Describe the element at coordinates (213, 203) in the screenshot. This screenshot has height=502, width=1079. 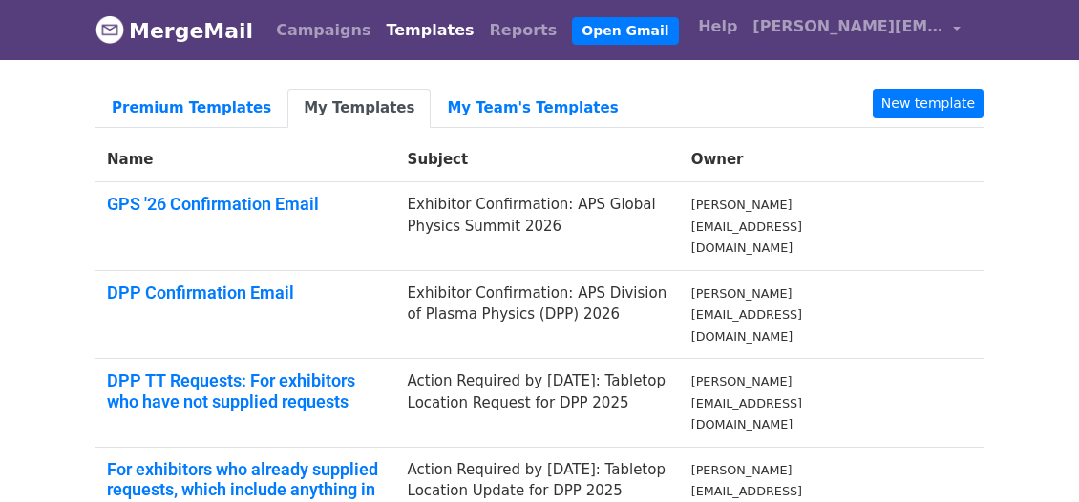
I see `a: GPS '26 Confirmation Email` at that location.